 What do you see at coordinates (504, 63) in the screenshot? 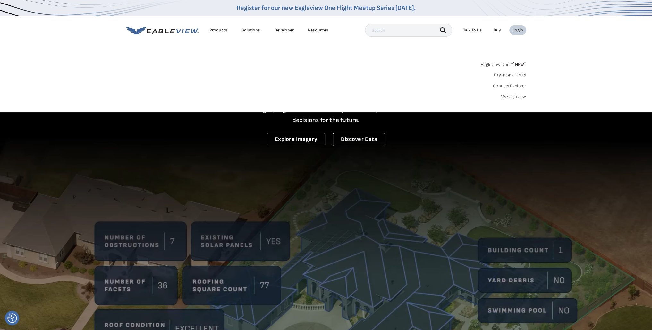
I see `a: Eagleview One™*NEW*` at bounding box center [504, 63].